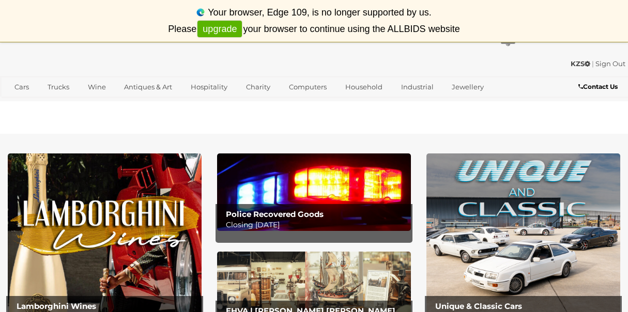  I want to click on a: Sign Out, so click(610, 64).